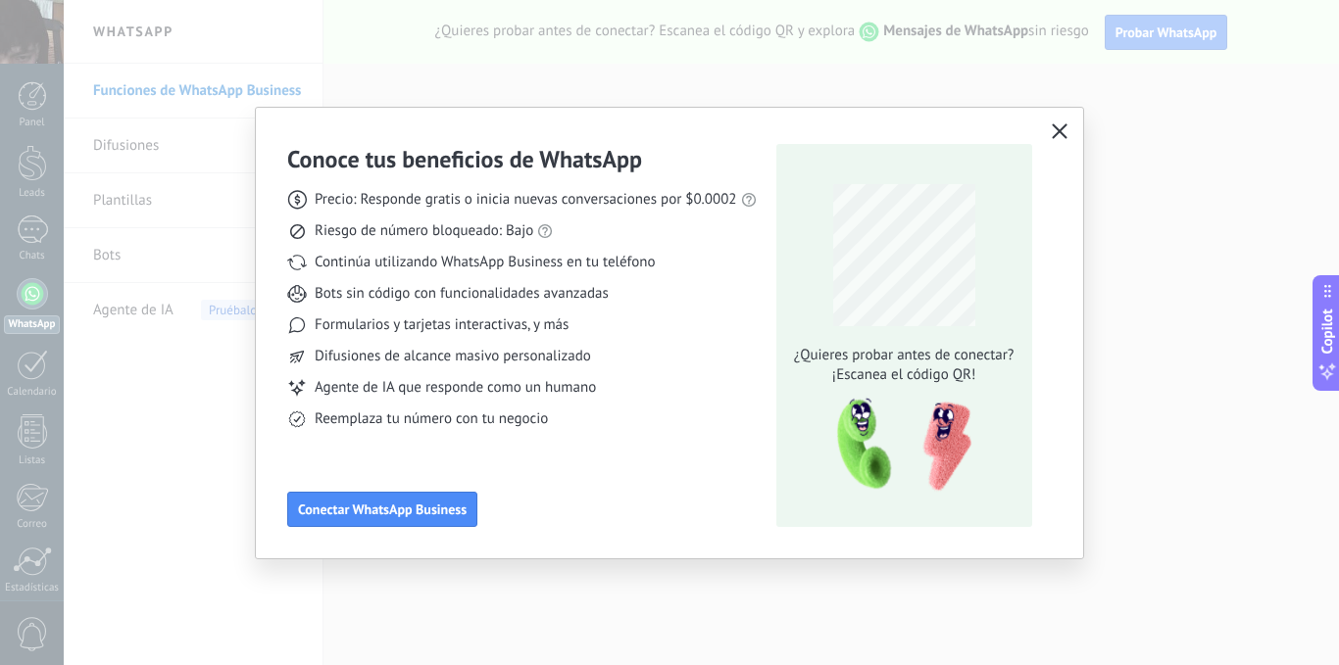 The image size is (1339, 665). What do you see at coordinates (455, 388) in the screenshot?
I see `span: Agente de IA que responde como un humano` at bounding box center [455, 388].